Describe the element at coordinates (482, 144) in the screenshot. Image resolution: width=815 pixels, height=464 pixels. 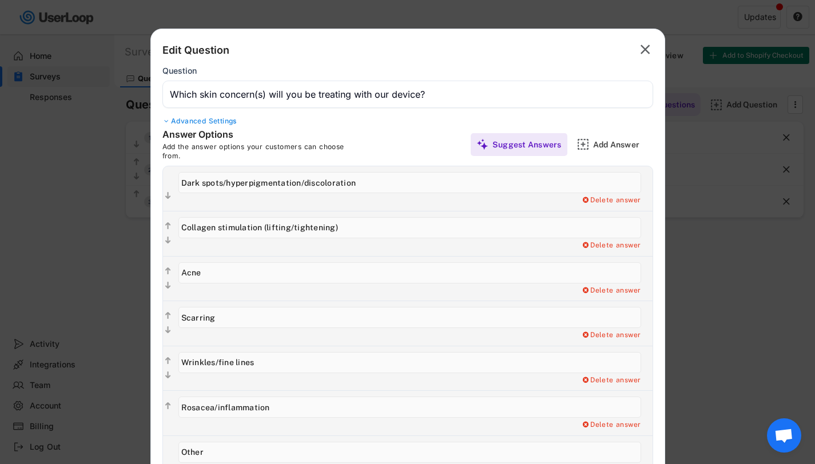
I see `img: MagicMajor%20%28Purple%29.svg` at that location.